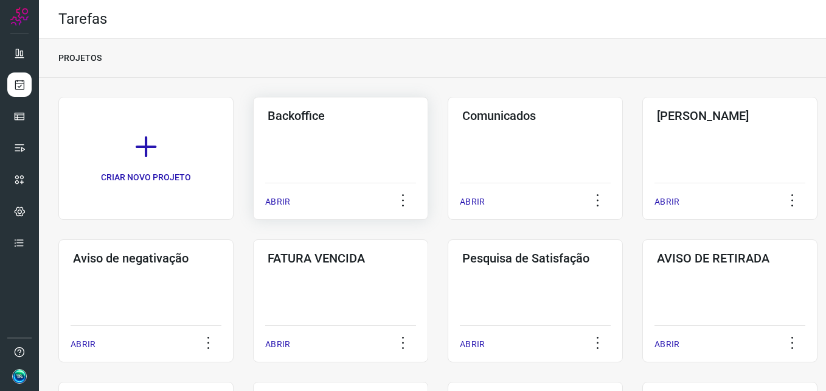 This screenshot has height=391, width=826. I want to click on img: Logo, so click(19, 16).